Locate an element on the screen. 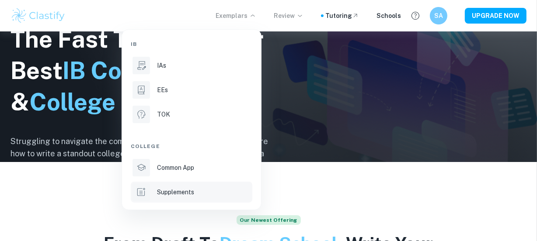 This screenshot has height=241, width=537. p: TOK is located at coordinates (163, 115).